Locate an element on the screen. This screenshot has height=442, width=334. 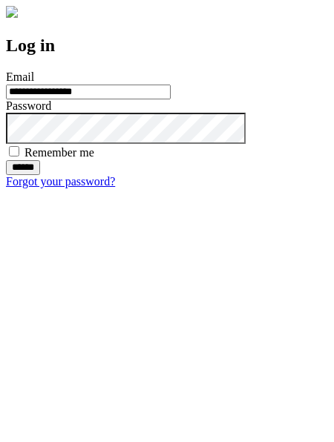
img: logo-4e3dc11c47720685a147b03b5a06dd966a58ff35d612b21f08c02c0306f2b779.png is located at coordinates (12, 12).